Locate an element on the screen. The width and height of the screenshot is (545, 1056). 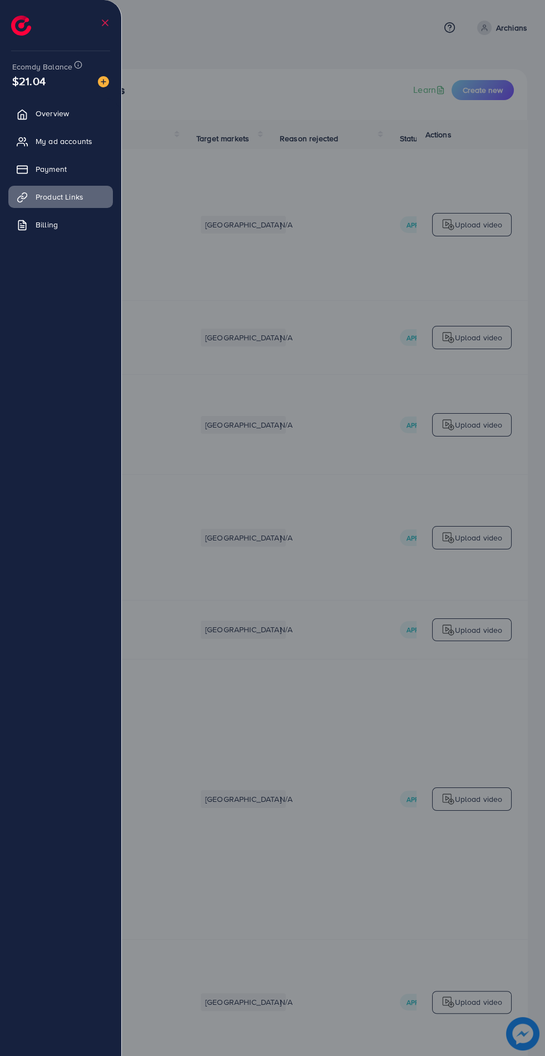
span: Ecomdy Balance is located at coordinates (42, 67).